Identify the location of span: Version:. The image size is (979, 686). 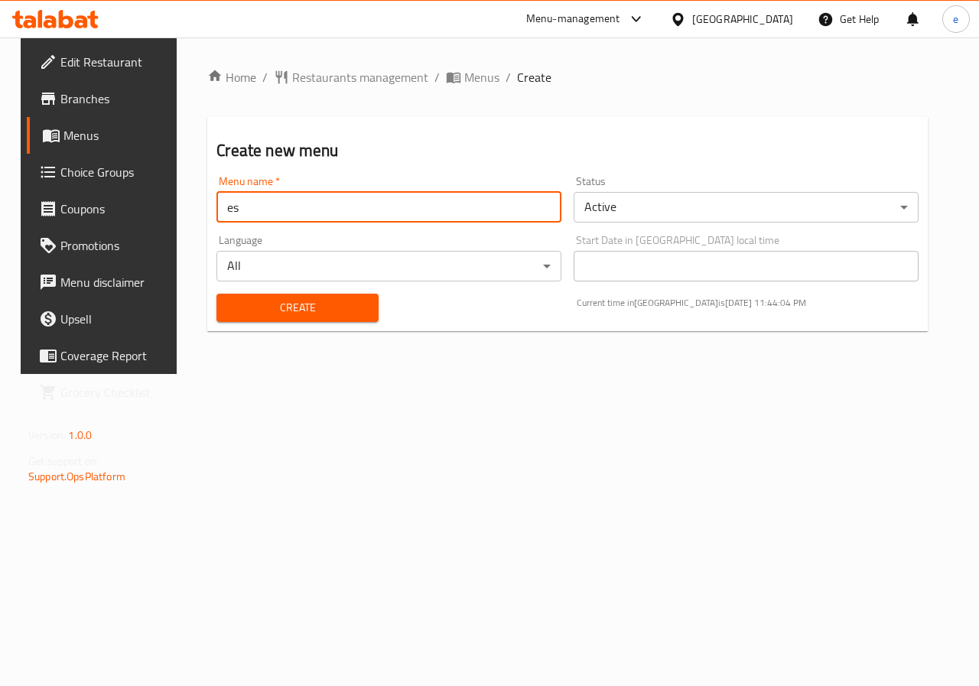
(47, 435).